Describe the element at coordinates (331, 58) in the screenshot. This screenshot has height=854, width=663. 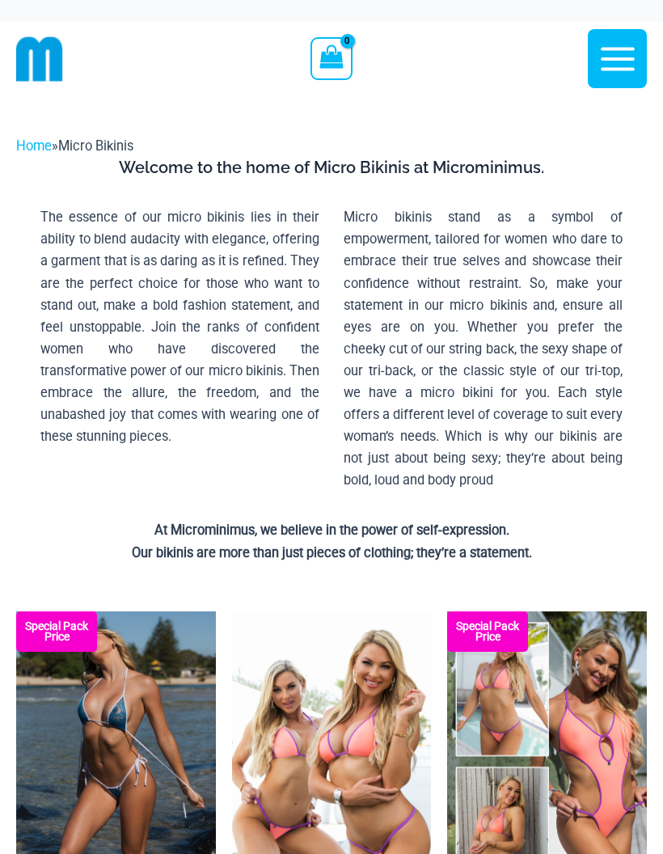
I see `a: View Shopping Cart, empty` at that location.